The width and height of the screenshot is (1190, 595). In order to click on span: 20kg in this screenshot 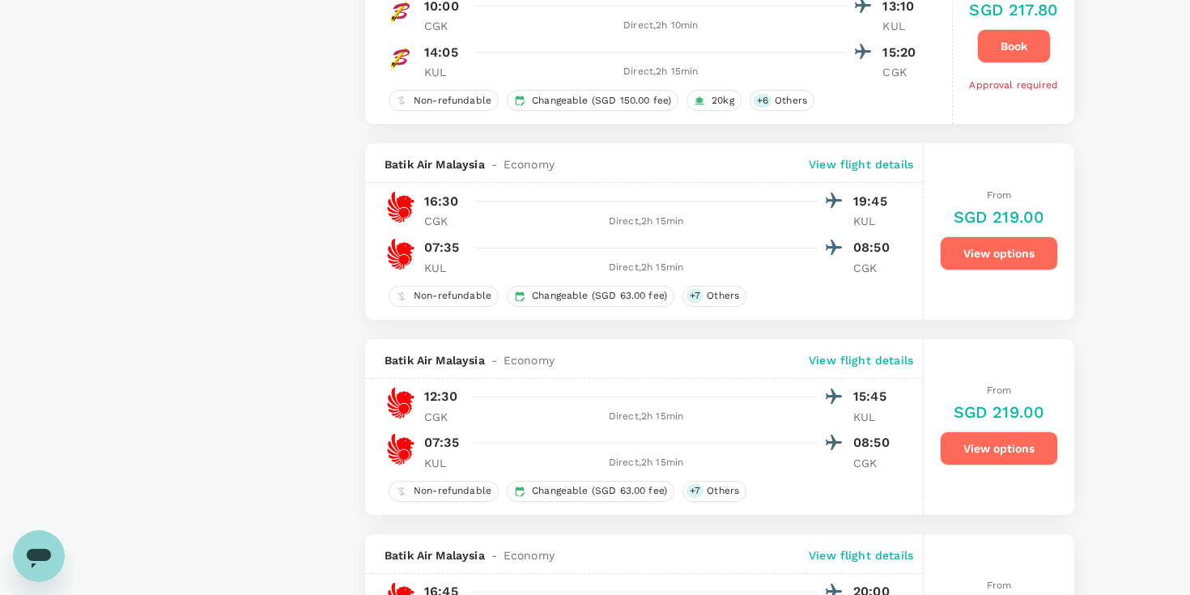, I will do `click(723, 100)`.